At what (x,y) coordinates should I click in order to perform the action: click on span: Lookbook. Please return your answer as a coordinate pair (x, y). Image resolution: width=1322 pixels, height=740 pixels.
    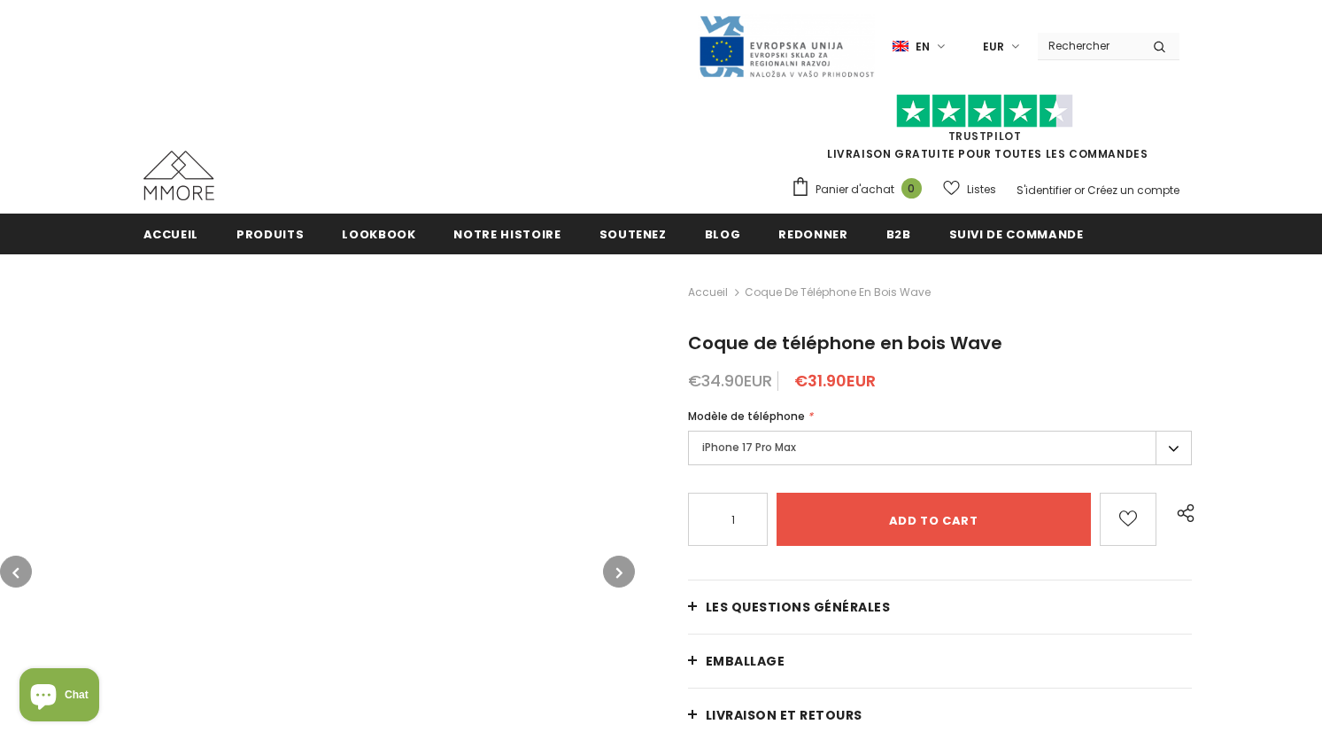
    Looking at the image, I should click on (378, 234).